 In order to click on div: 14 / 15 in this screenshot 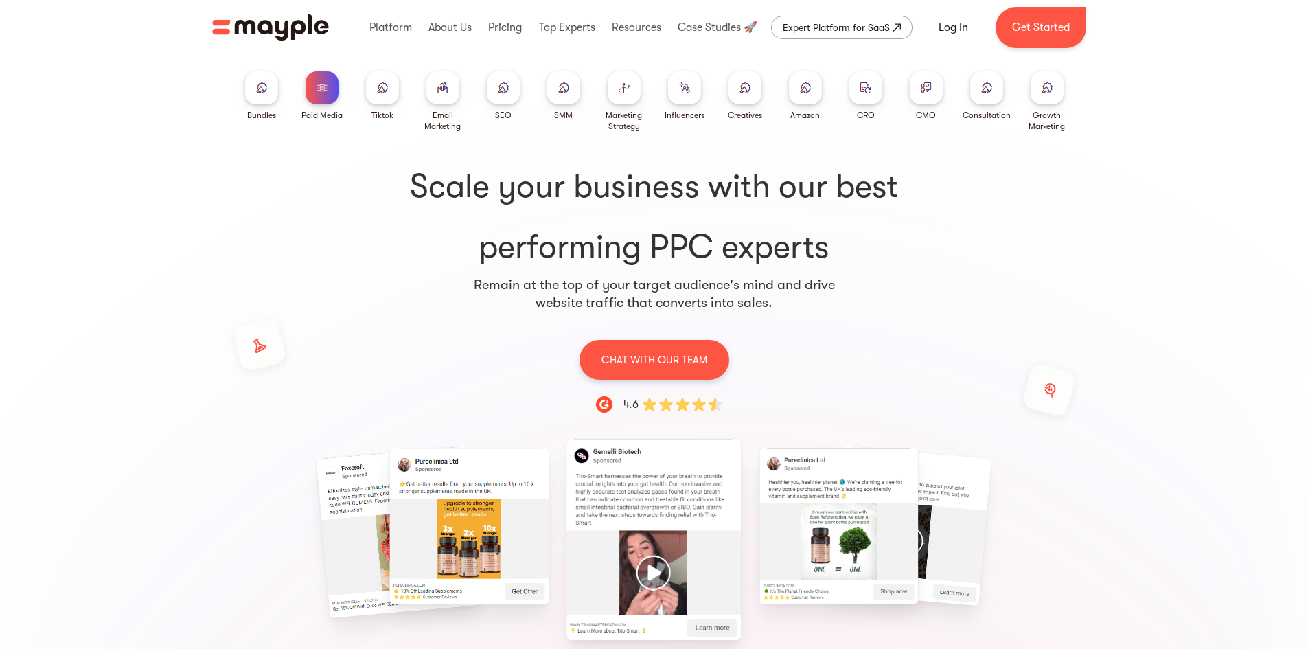, I will do `click(284, 531)`.